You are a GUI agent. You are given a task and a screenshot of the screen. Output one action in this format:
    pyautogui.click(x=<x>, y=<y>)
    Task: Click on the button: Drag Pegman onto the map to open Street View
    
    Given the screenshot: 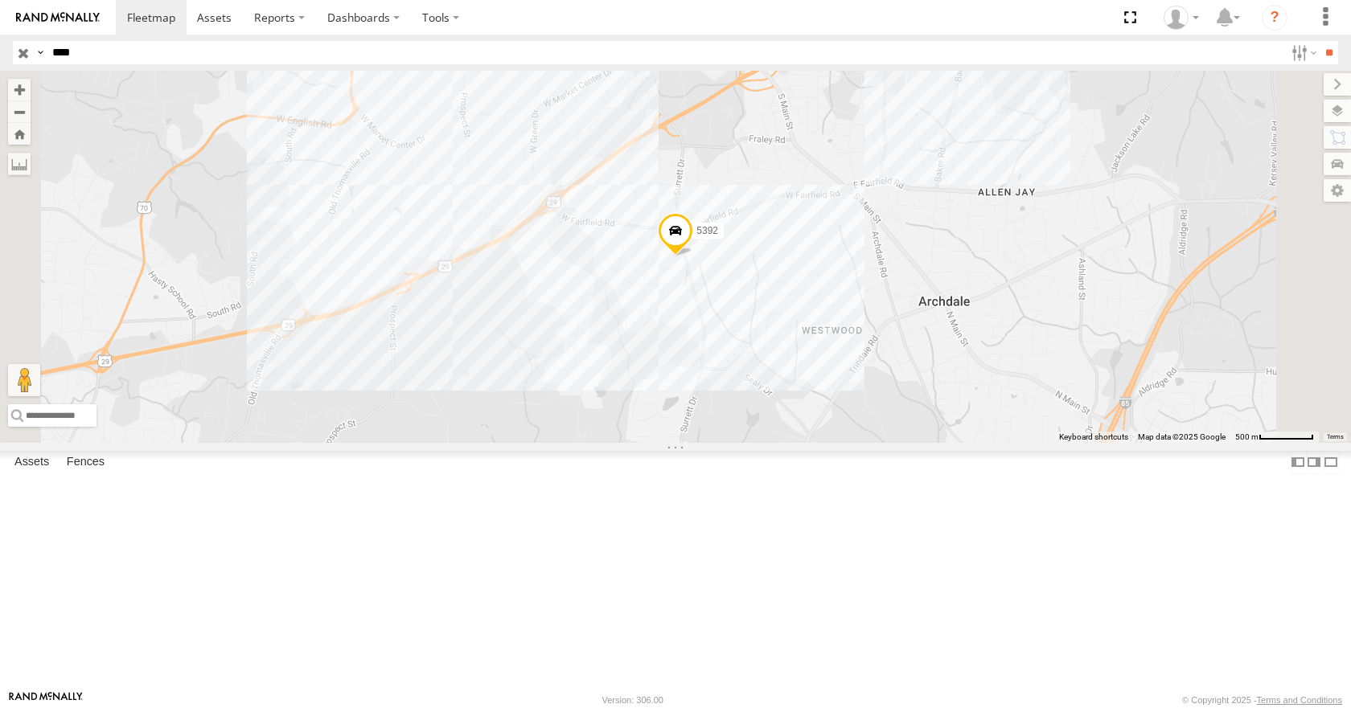 What is the action you would take?
    pyautogui.click(x=24, y=380)
    